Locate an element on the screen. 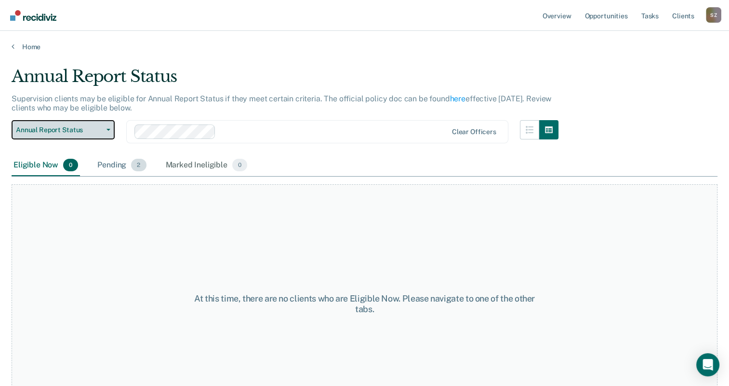  button: Profile dropdown button is located at coordinates (714, 15).